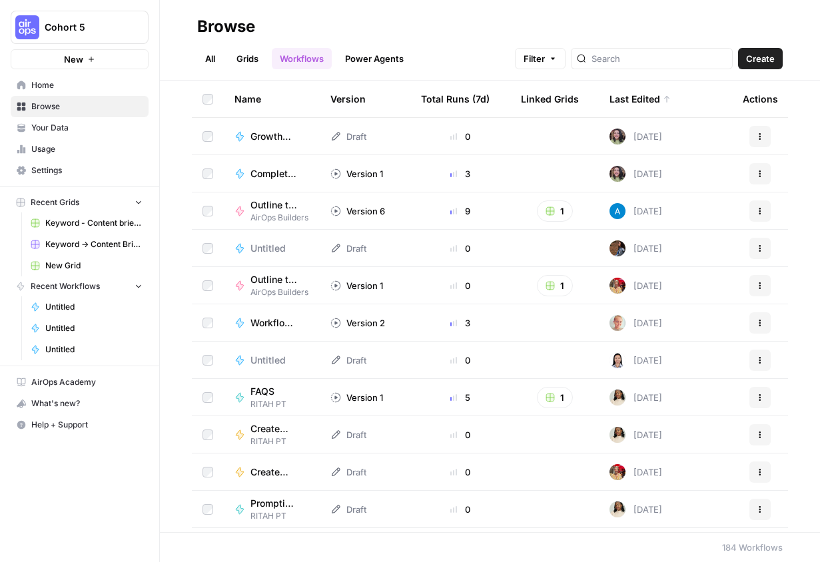  I want to click on div: Browse, so click(226, 27).